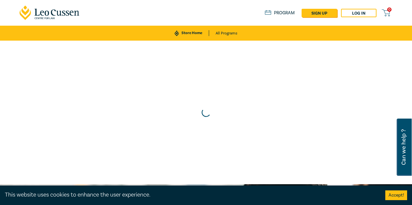 Image resolution: width=412 pixels, height=205 pixels. I want to click on button: Accept cookies, so click(396, 196).